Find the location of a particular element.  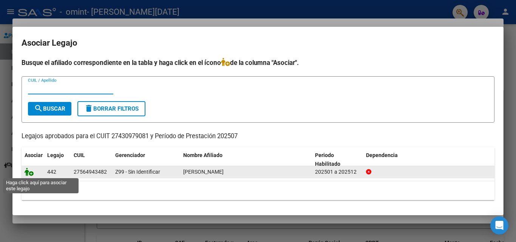

datatable-header-cell: Nombre Afiliado is located at coordinates (246, 160).